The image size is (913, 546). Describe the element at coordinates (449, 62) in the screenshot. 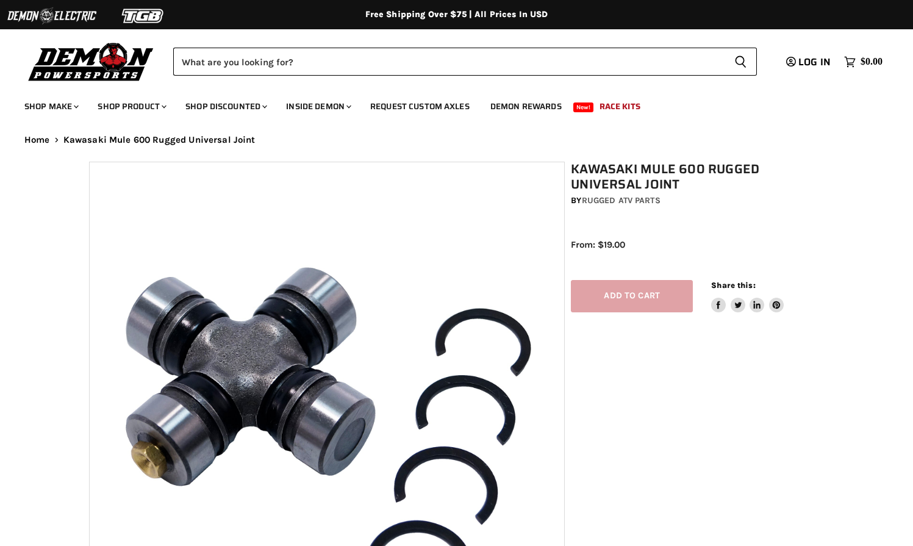

I see `input: Search` at that location.